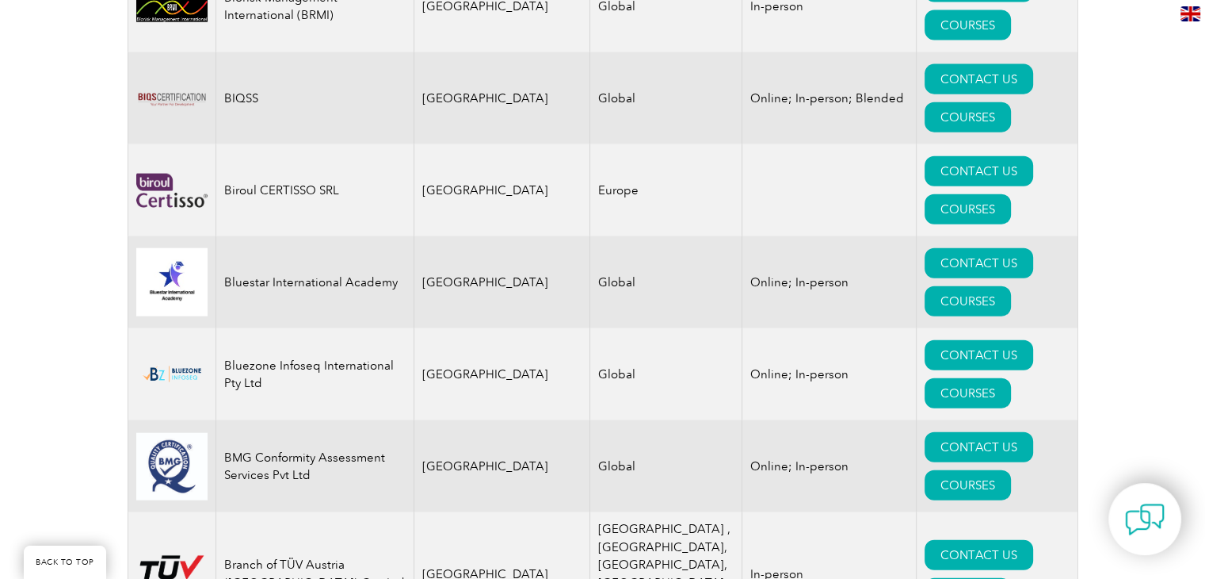 The height and width of the screenshot is (579, 1205). What do you see at coordinates (1145, 519) in the screenshot?
I see `img: contact-chat.png` at bounding box center [1145, 519].